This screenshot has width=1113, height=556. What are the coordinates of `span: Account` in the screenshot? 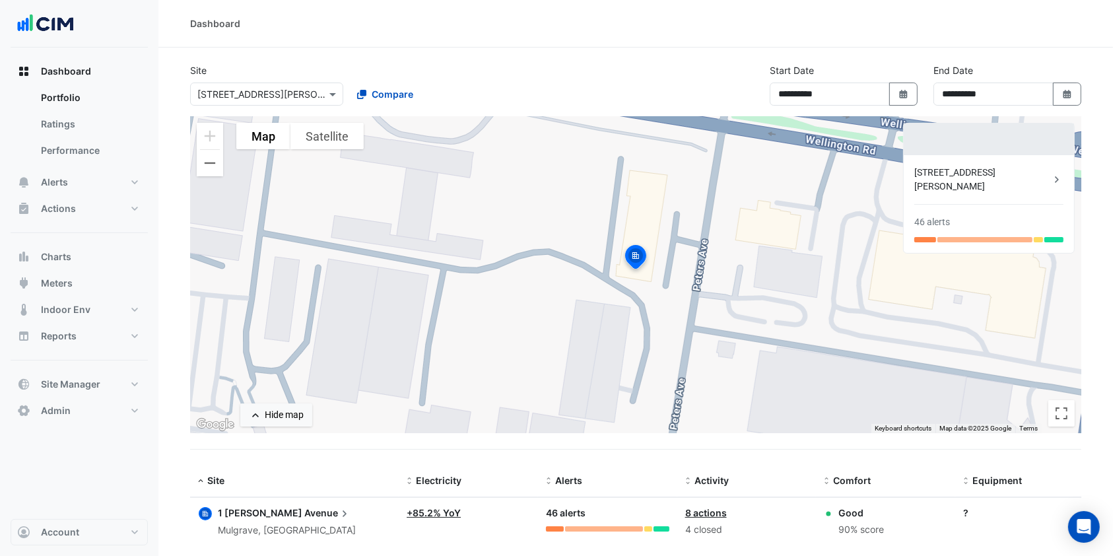 It's located at (60, 532).